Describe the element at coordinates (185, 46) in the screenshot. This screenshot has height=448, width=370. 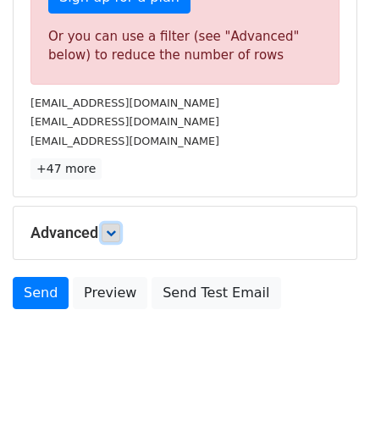
I see `div: Or you can use a filter (see "Advanced" below) to reduce the number of rows` at that location.